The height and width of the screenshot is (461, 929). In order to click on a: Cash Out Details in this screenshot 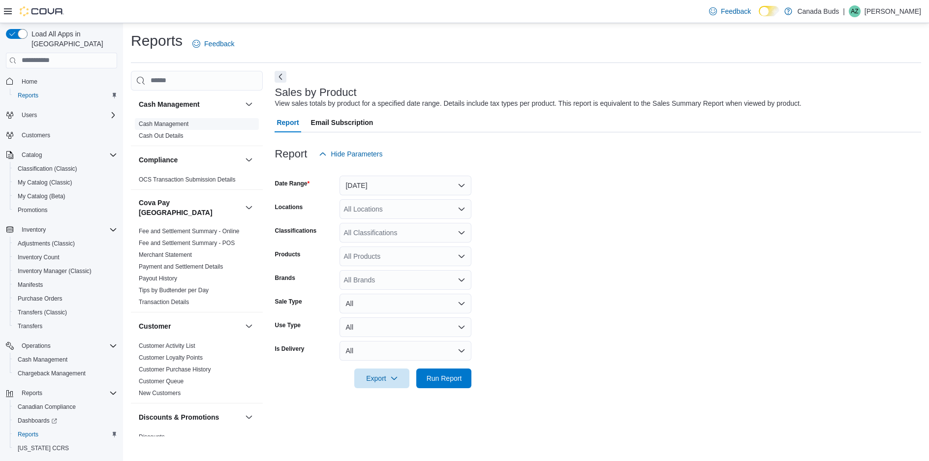, I will do `click(161, 136)`.